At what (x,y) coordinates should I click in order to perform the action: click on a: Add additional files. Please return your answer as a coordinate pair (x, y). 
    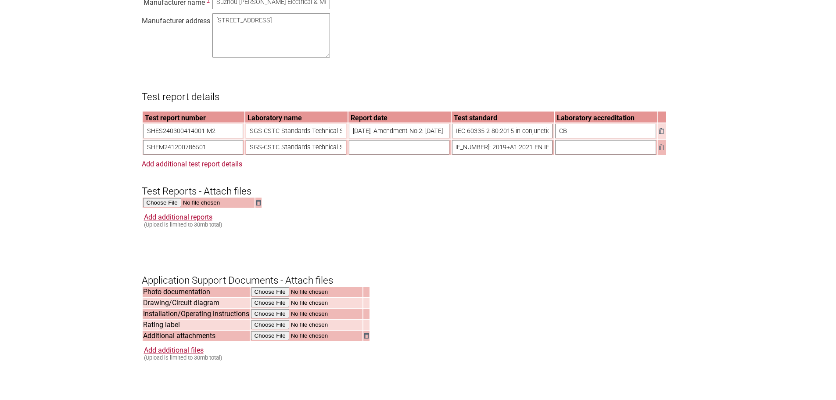
    Looking at the image, I should click on (174, 350).